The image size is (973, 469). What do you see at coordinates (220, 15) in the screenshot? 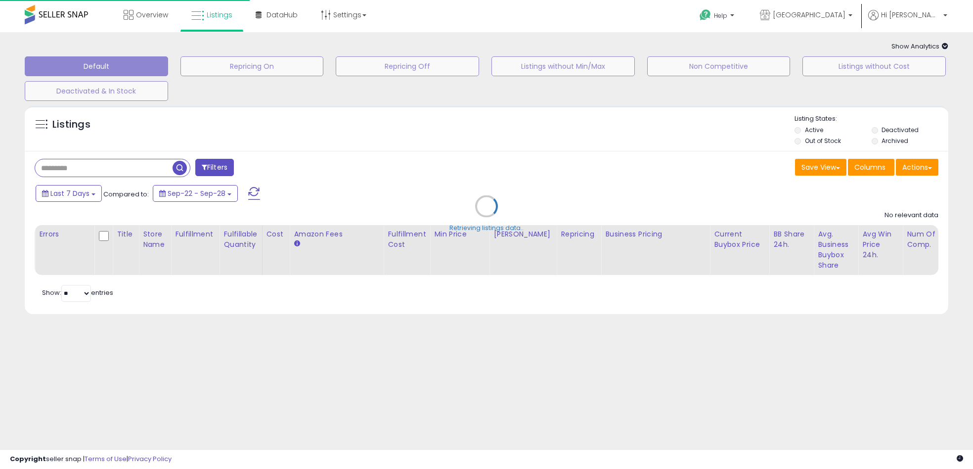
I see `span: Listings` at bounding box center [220, 15].